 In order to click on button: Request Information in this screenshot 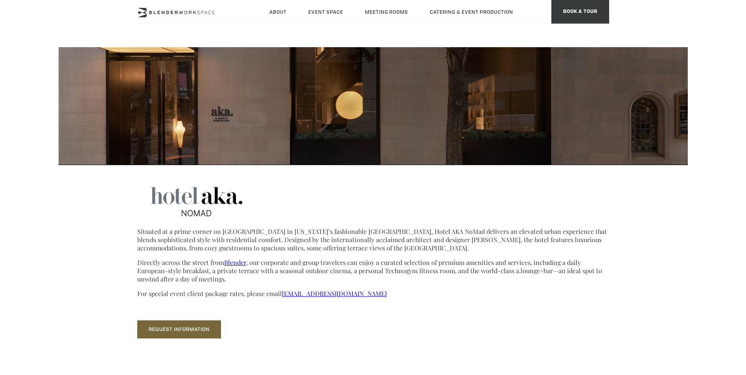, I will do `click(179, 330)`.